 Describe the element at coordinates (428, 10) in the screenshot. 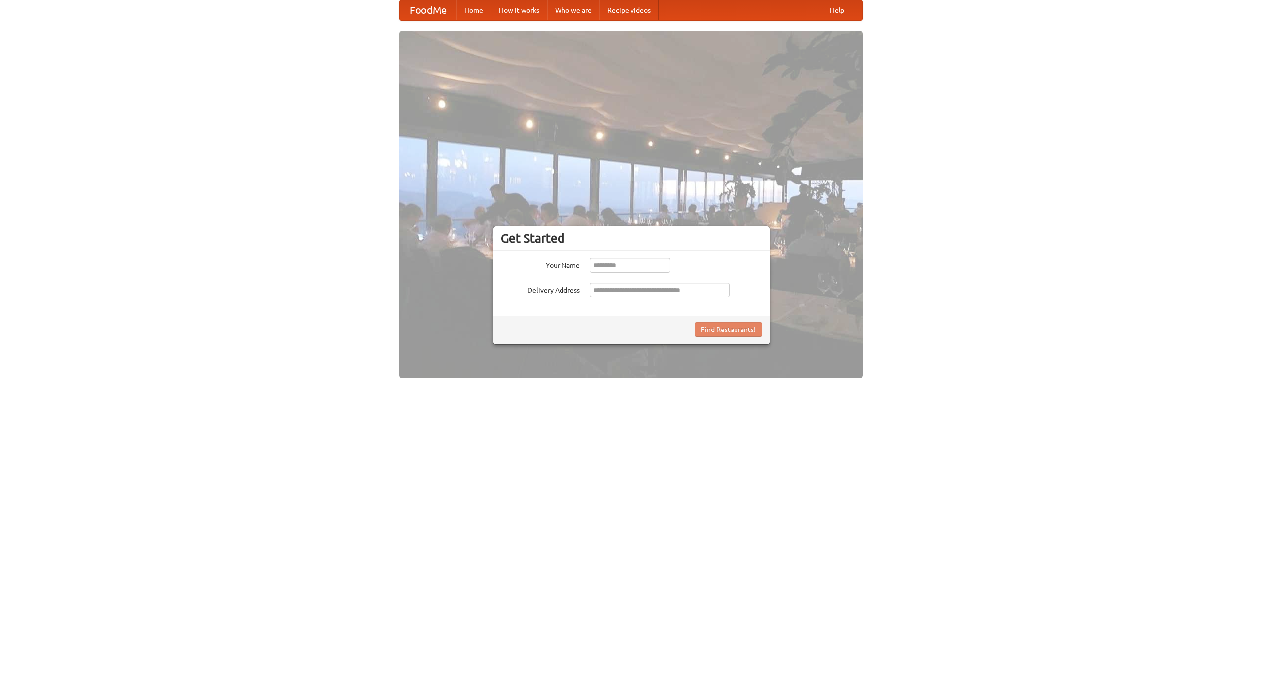

I see `a: FoodMe` at that location.